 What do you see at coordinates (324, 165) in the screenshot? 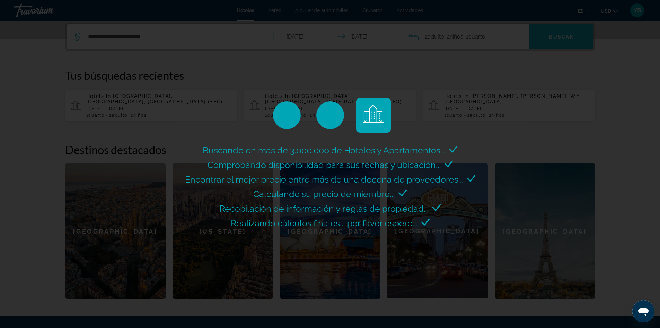
I see `span: Comprobando disponibilidad para sus fechas y ubicación...` at bounding box center [324, 165].